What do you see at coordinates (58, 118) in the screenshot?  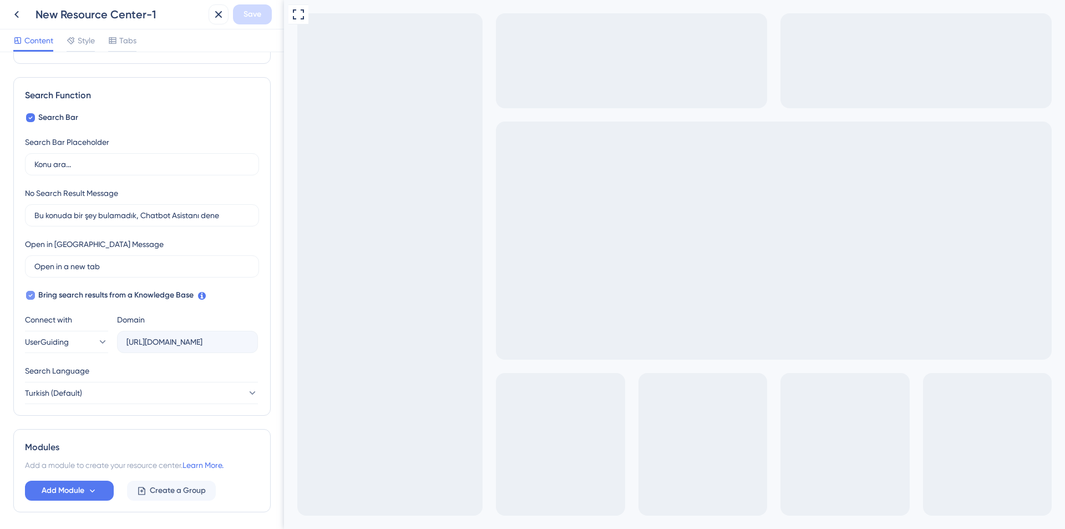 I see `span: Search Bar` at bounding box center [58, 118].